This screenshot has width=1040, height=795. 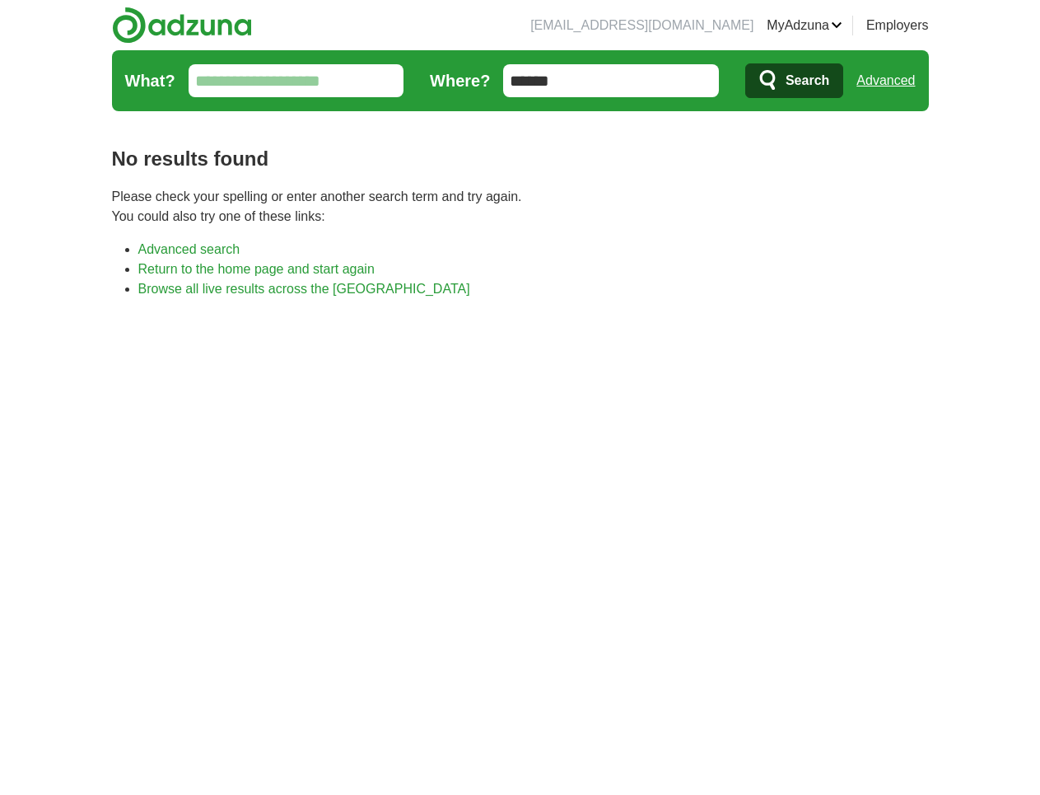 What do you see at coordinates (189, 249) in the screenshot?
I see `a: Advanced search` at bounding box center [189, 249].